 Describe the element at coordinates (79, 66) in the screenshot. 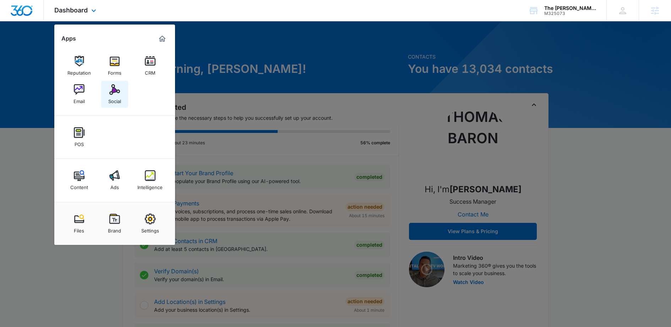

I see `a: Reputation` at that location.